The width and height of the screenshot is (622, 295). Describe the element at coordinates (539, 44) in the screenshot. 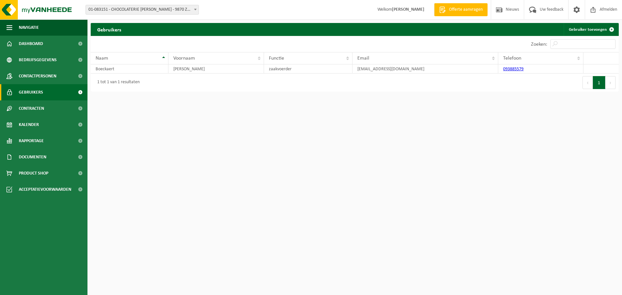

I see `label: Zoeken:` at that location.